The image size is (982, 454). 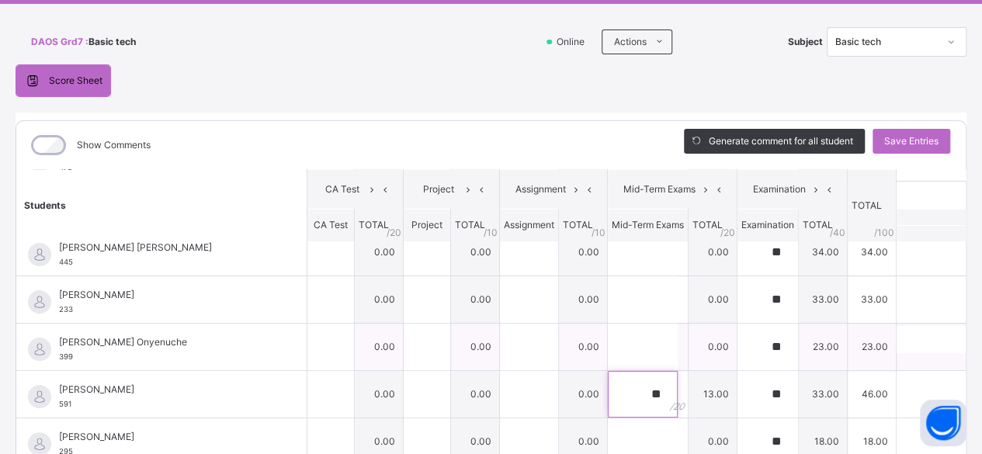 I want to click on span: Students, so click(x=45, y=204).